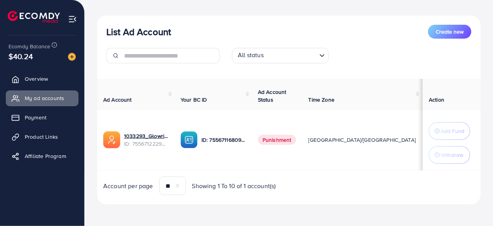  What do you see at coordinates (36, 118) in the screenshot?
I see `span: Payment` at bounding box center [36, 118].